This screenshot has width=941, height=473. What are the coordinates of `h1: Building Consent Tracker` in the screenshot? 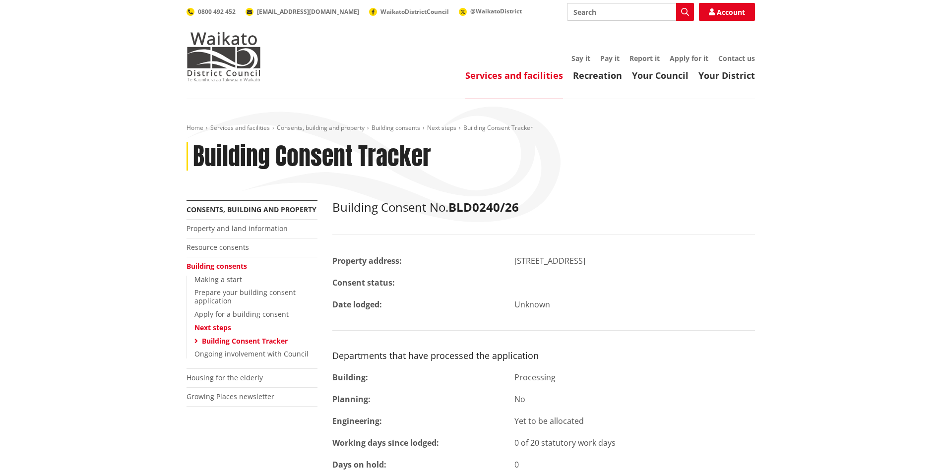 It's located at (312, 157).